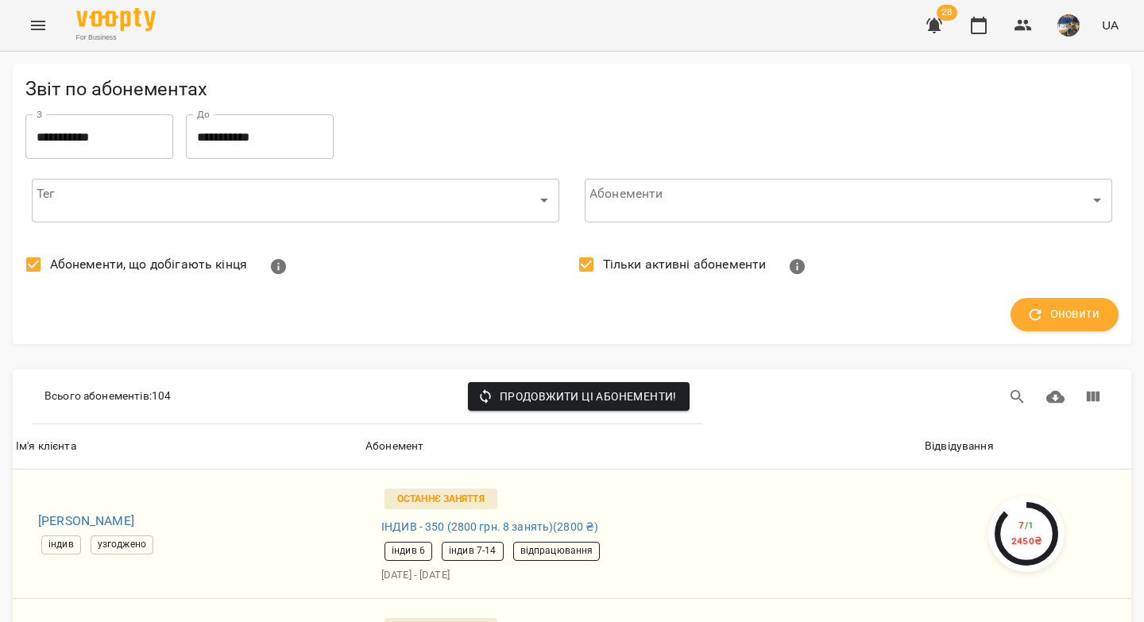  I want to click on span: Оновити, so click(1065, 315).